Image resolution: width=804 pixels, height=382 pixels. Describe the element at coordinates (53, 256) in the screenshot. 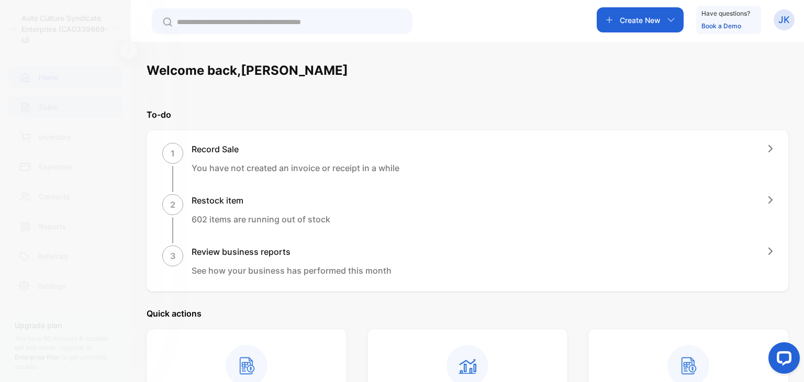

I see `p: Referrals` at that location.